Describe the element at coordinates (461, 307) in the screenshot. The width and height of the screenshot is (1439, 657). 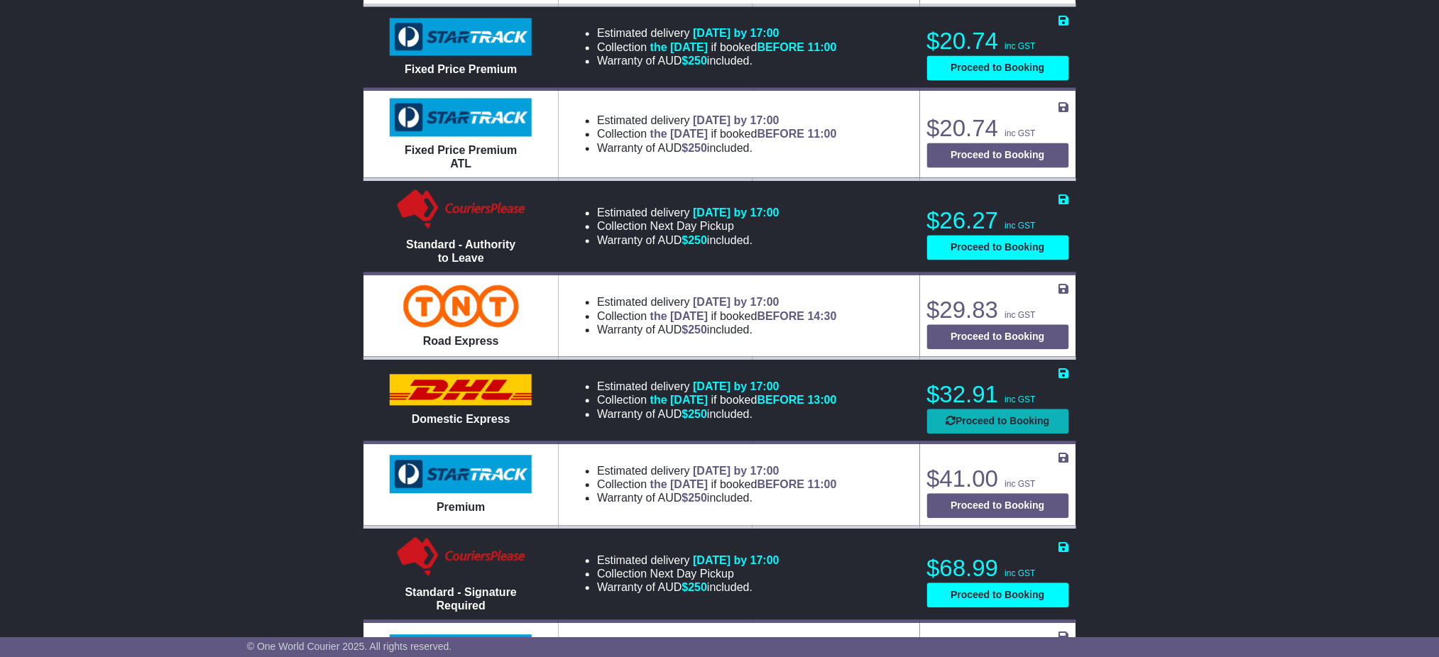
I see `img: TNT Domestic: Road Express` at that location.